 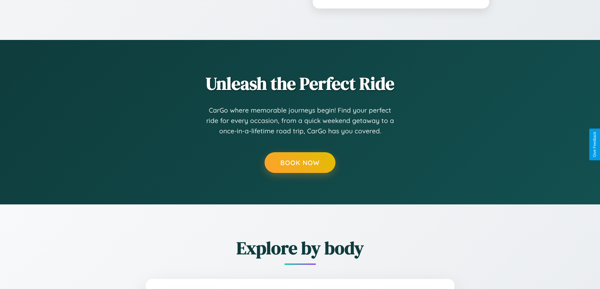 I want to click on div: Give Feedback, so click(x=594, y=144).